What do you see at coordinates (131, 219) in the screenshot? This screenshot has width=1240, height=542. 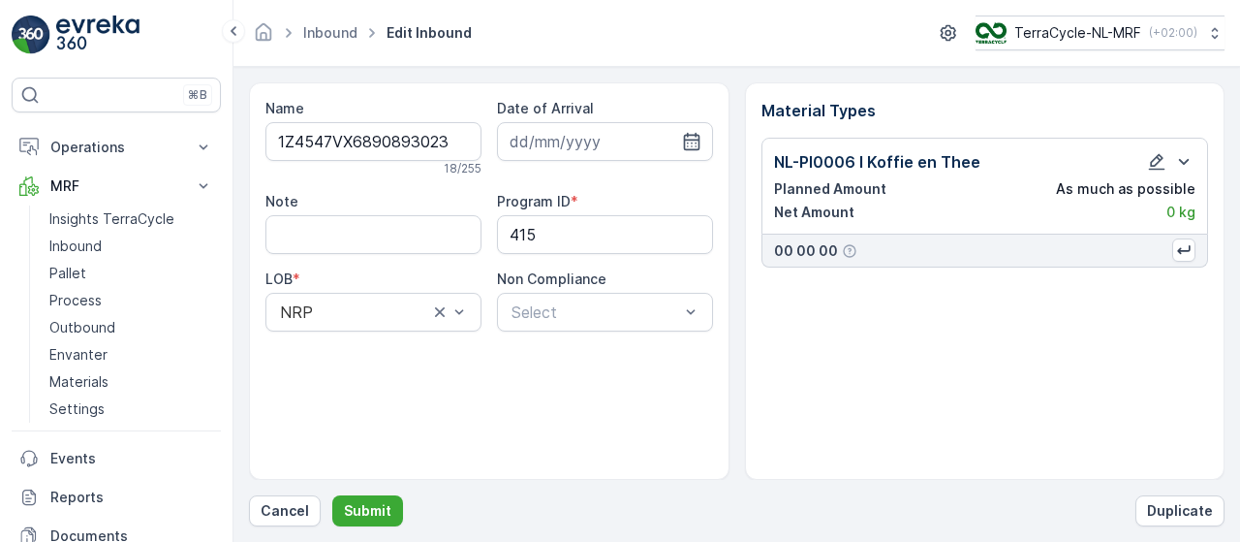 I see `a: Insights TerraCycle` at bounding box center [131, 219].